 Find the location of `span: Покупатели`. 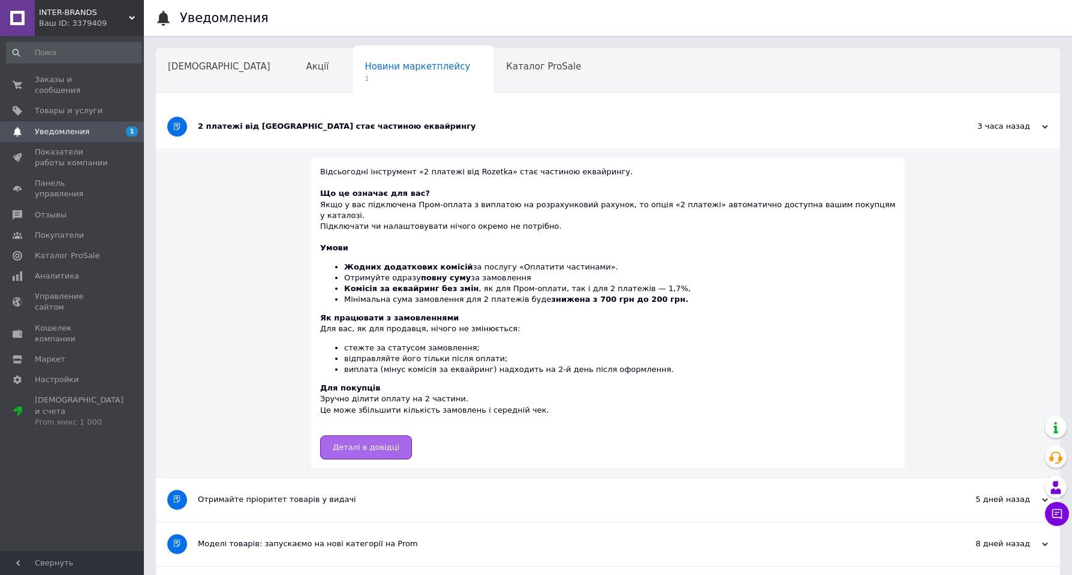

span: Покупатели is located at coordinates (59, 236).